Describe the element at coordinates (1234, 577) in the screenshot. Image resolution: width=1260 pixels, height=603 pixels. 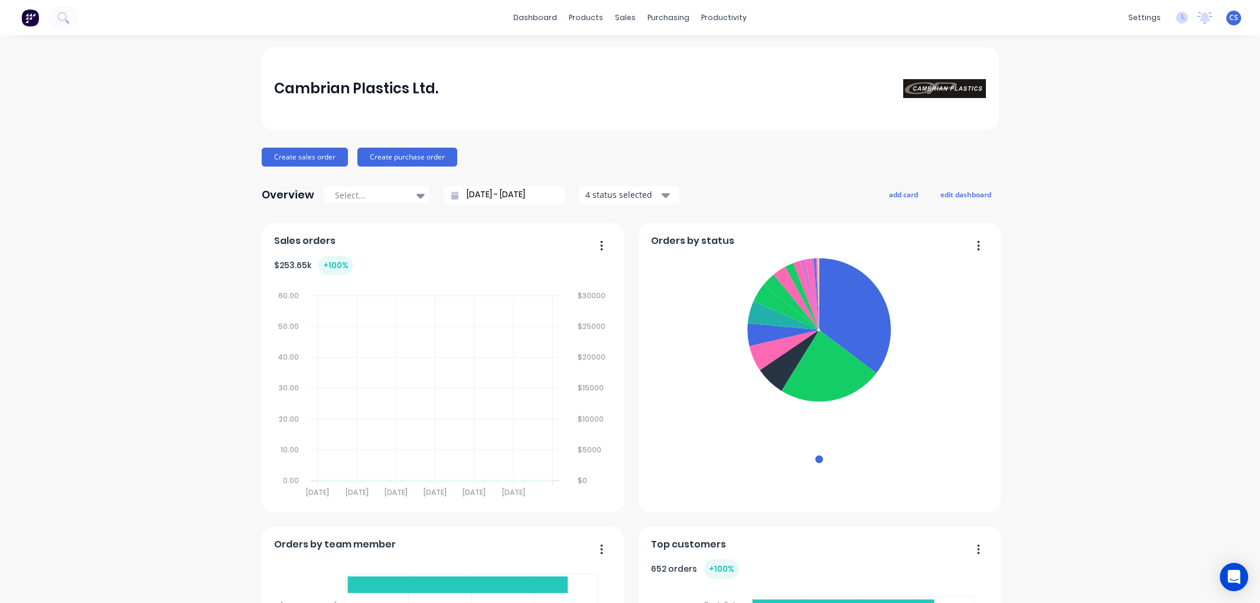
I see `div: Open Intercom Messenger` at that location.